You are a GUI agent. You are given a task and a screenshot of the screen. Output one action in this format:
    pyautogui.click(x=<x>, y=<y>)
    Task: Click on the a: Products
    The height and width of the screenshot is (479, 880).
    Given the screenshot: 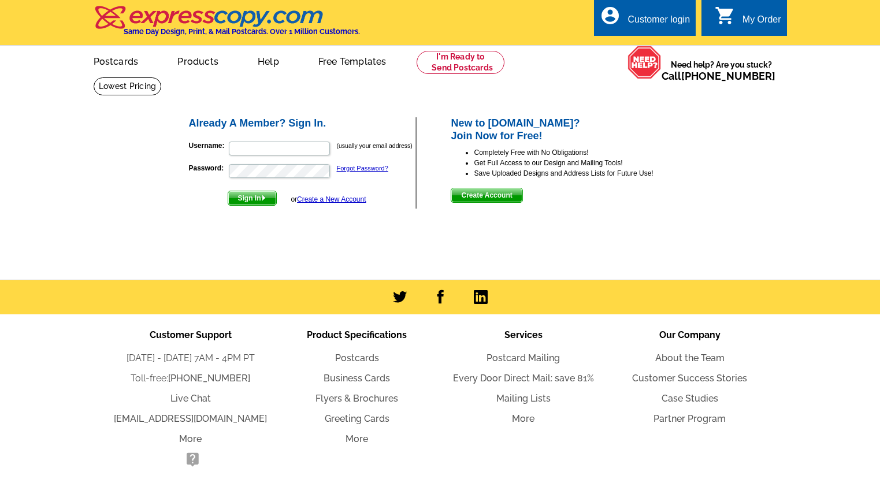 What is the action you would take?
    pyautogui.click(x=198, y=60)
    